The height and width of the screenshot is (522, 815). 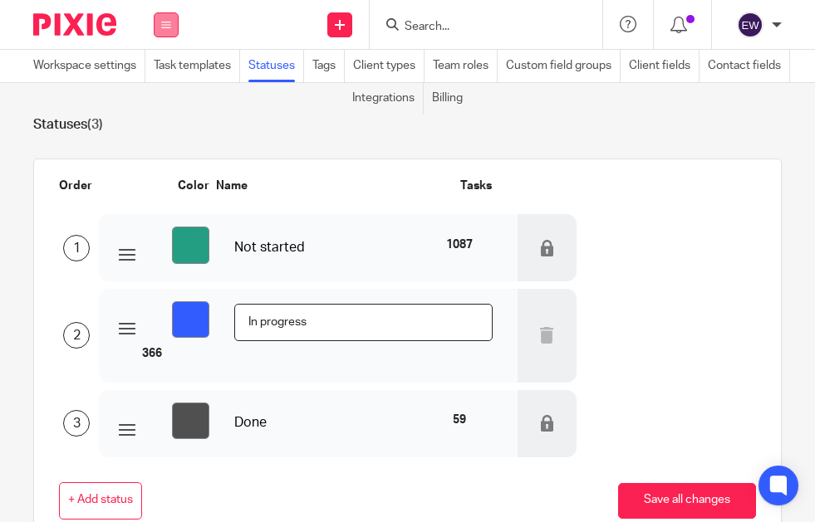 What do you see at coordinates (459, 245) in the screenshot?
I see `label: 1087` at bounding box center [459, 245].